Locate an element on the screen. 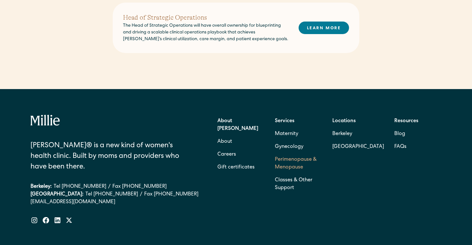 The width and height of the screenshot is (472, 245). a: Maternity is located at coordinates (286, 134).